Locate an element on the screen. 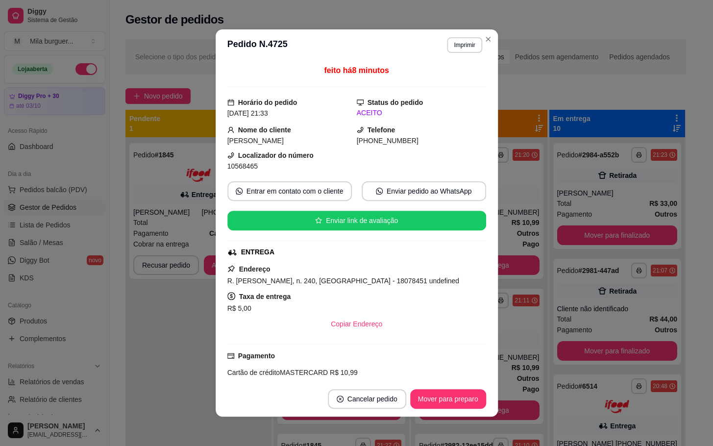  span: close-circle is located at coordinates (340, 399).